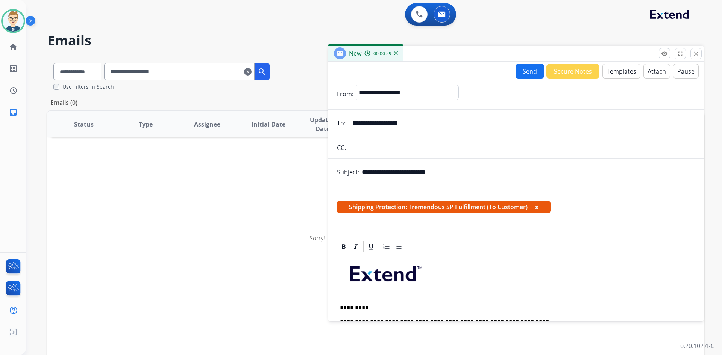 This screenshot has height=355, width=722. What do you see at coordinates (386, 247) in the screenshot?
I see `div: Ordered List` at bounding box center [386, 247].